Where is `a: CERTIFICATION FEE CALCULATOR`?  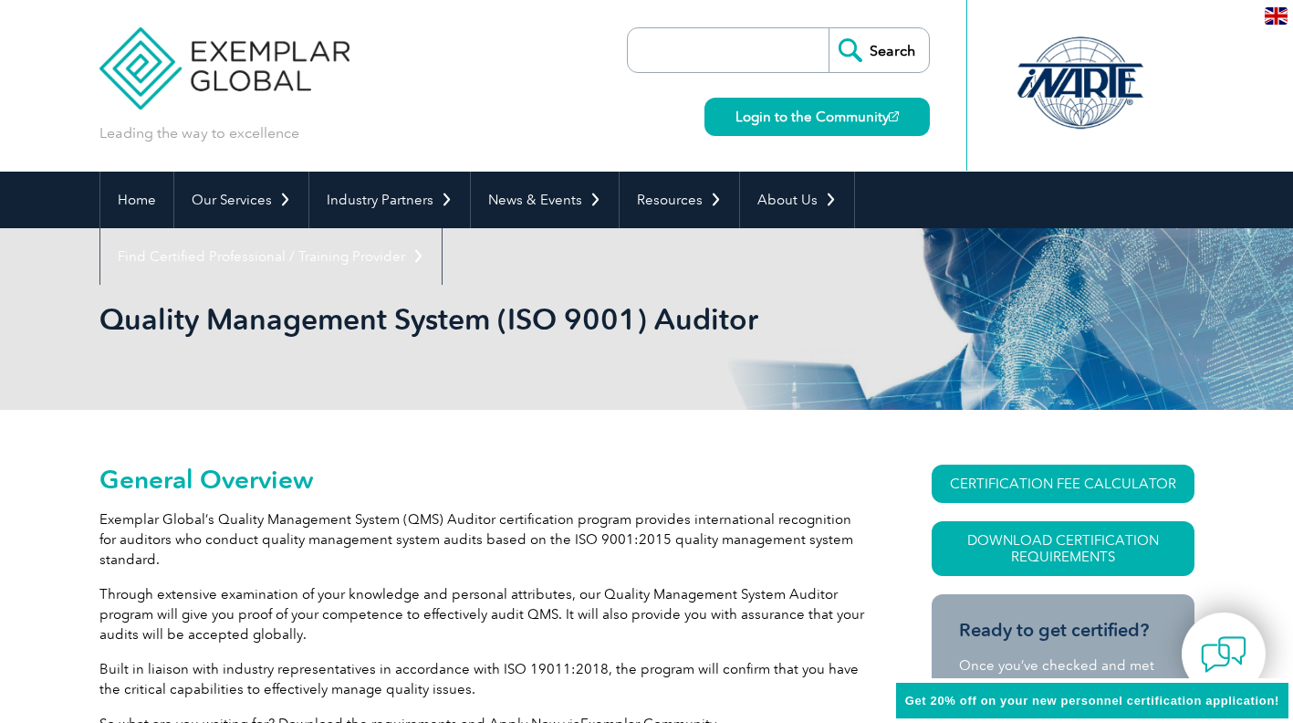 a: CERTIFICATION FEE CALCULATOR is located at coordinates (1063, 484).